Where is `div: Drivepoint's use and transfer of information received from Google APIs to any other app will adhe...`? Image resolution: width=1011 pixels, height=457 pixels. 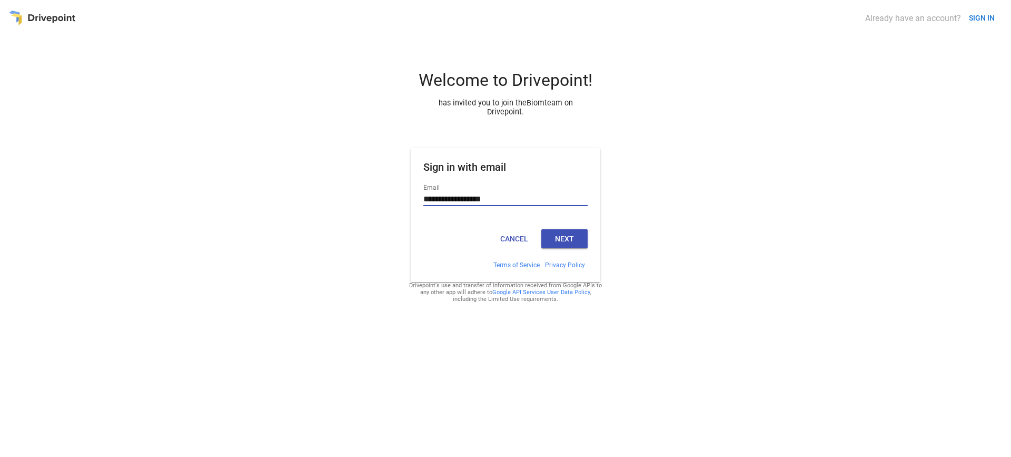 div: Drivepoint's use and transfer of information received from Google APIs to any other app will adhe... is located at coordinates (506, 292).